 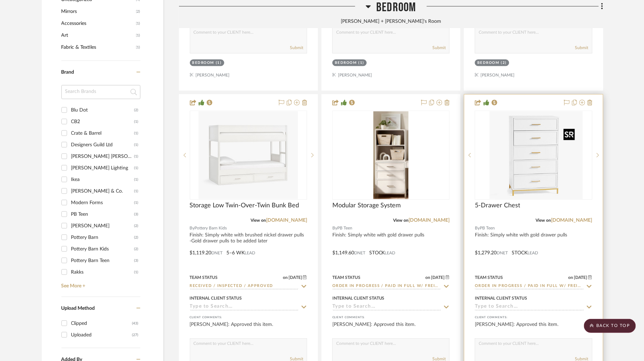 I want to click on div: Pottery Barn, so click(x=103, y=237).